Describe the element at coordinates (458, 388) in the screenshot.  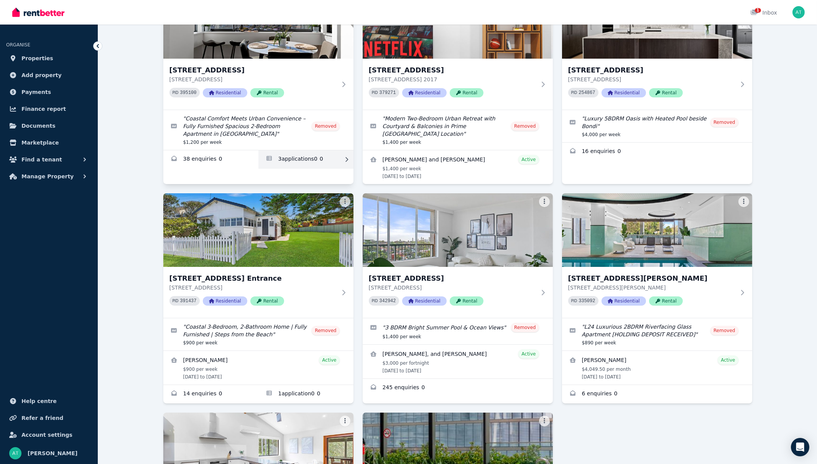
I see `a: Enquiries for 94/67 Saint Marks Road, Randwick` at that location.